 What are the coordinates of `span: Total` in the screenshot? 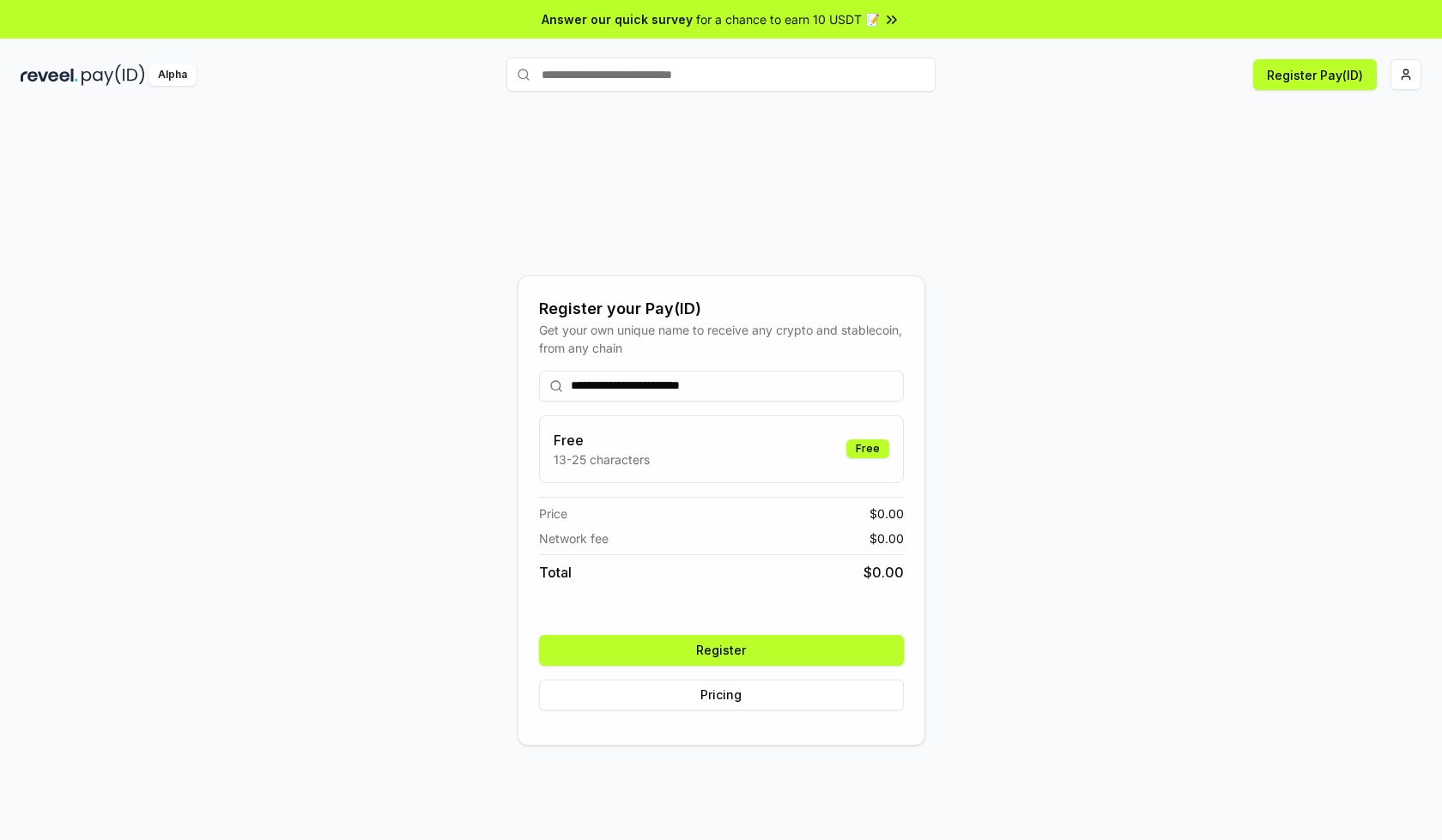 It's located at (555, 573).